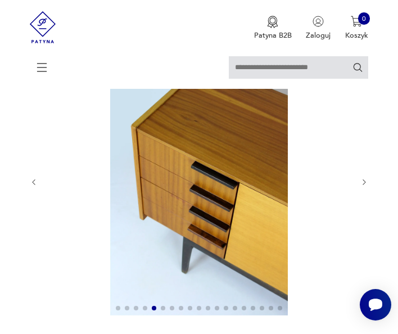 The image size is (398, 334). What do you see at coordinates (356, 35) in the screenshot?
I see `p: Koszyk` at bounding box center [356, 35].